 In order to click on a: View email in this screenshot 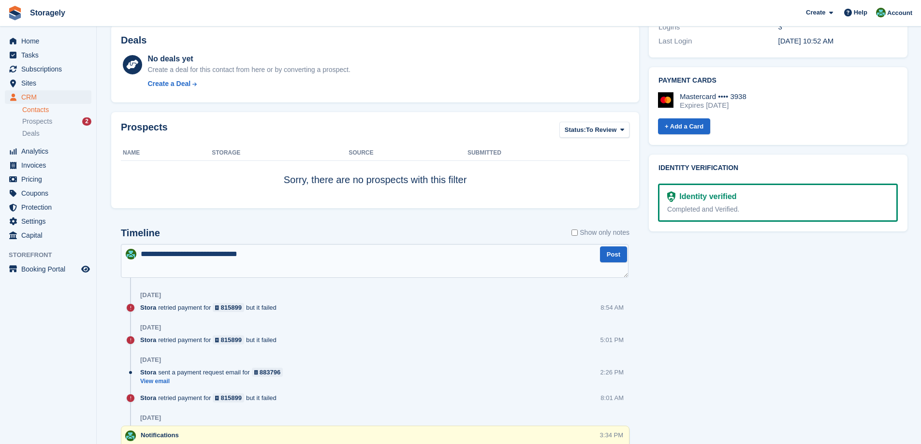, I will do `click(214, 381)`.